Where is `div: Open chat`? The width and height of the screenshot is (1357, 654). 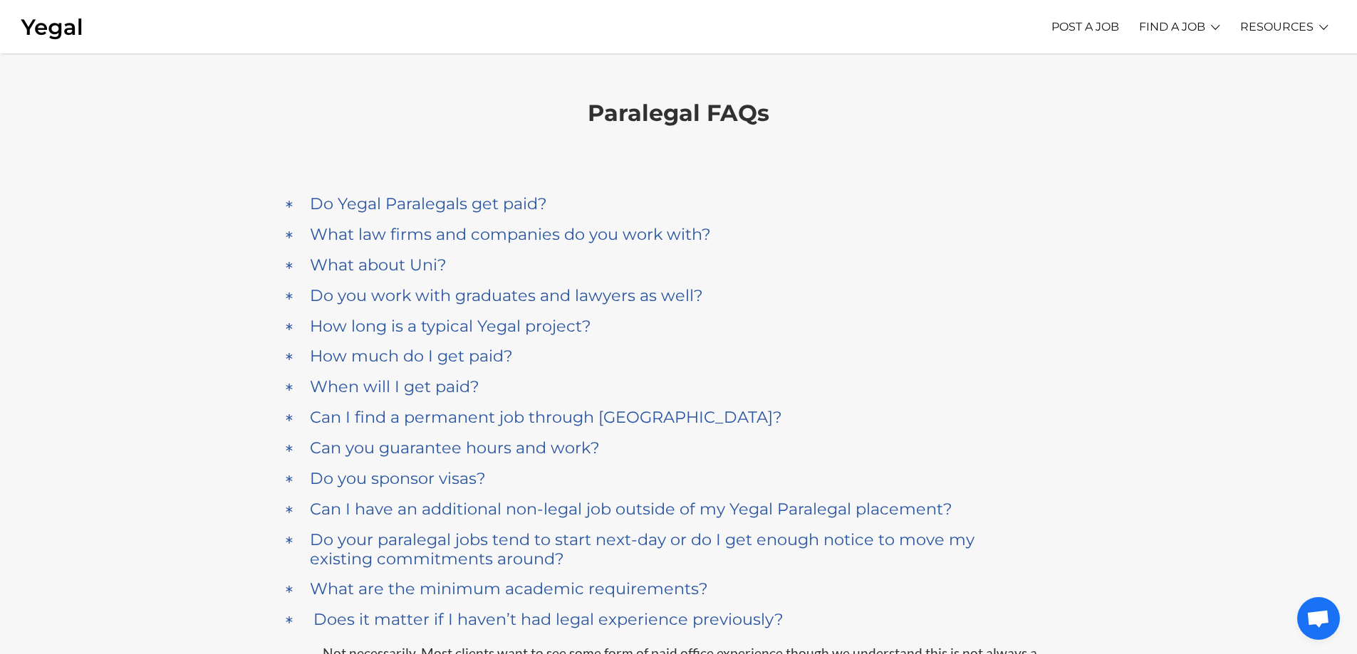
div: Open chat is located at coordinates (1318, 619).